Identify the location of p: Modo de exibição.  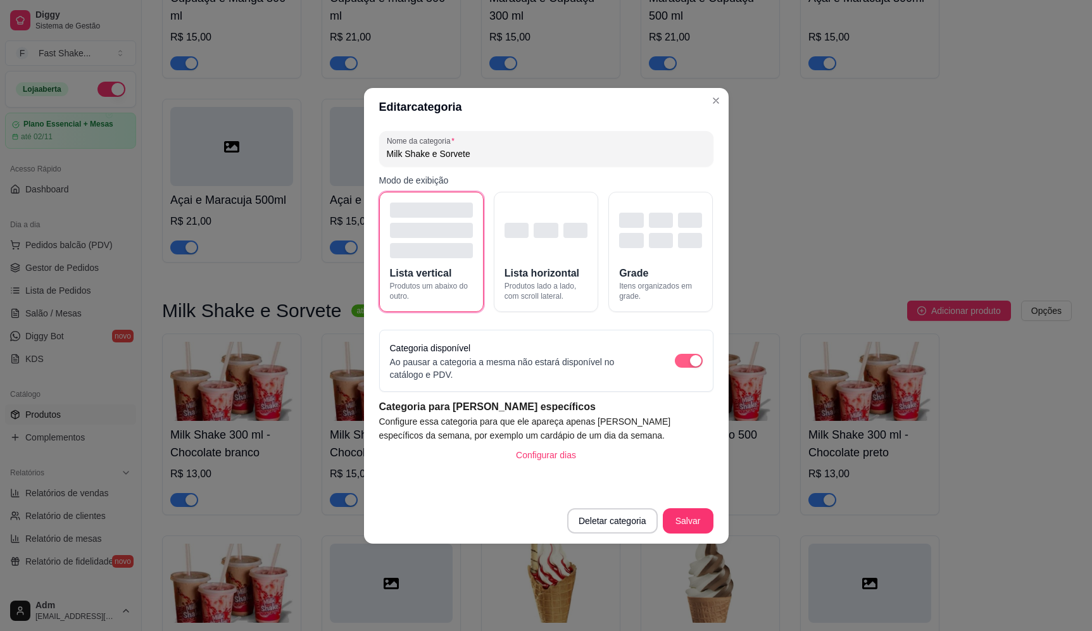
(546, 180).